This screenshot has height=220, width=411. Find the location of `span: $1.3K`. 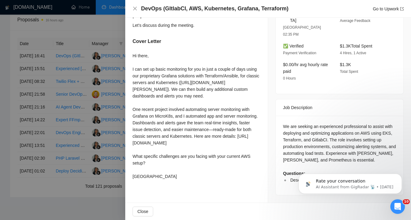

span: $1.3K is located at coordinates (345, 64).